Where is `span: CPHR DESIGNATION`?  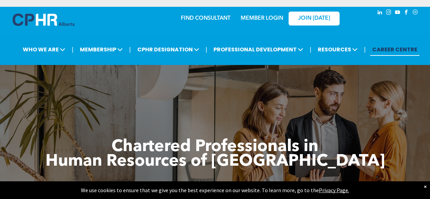
span: CPHR DESIGNATION is located at coordinates (168, 49).